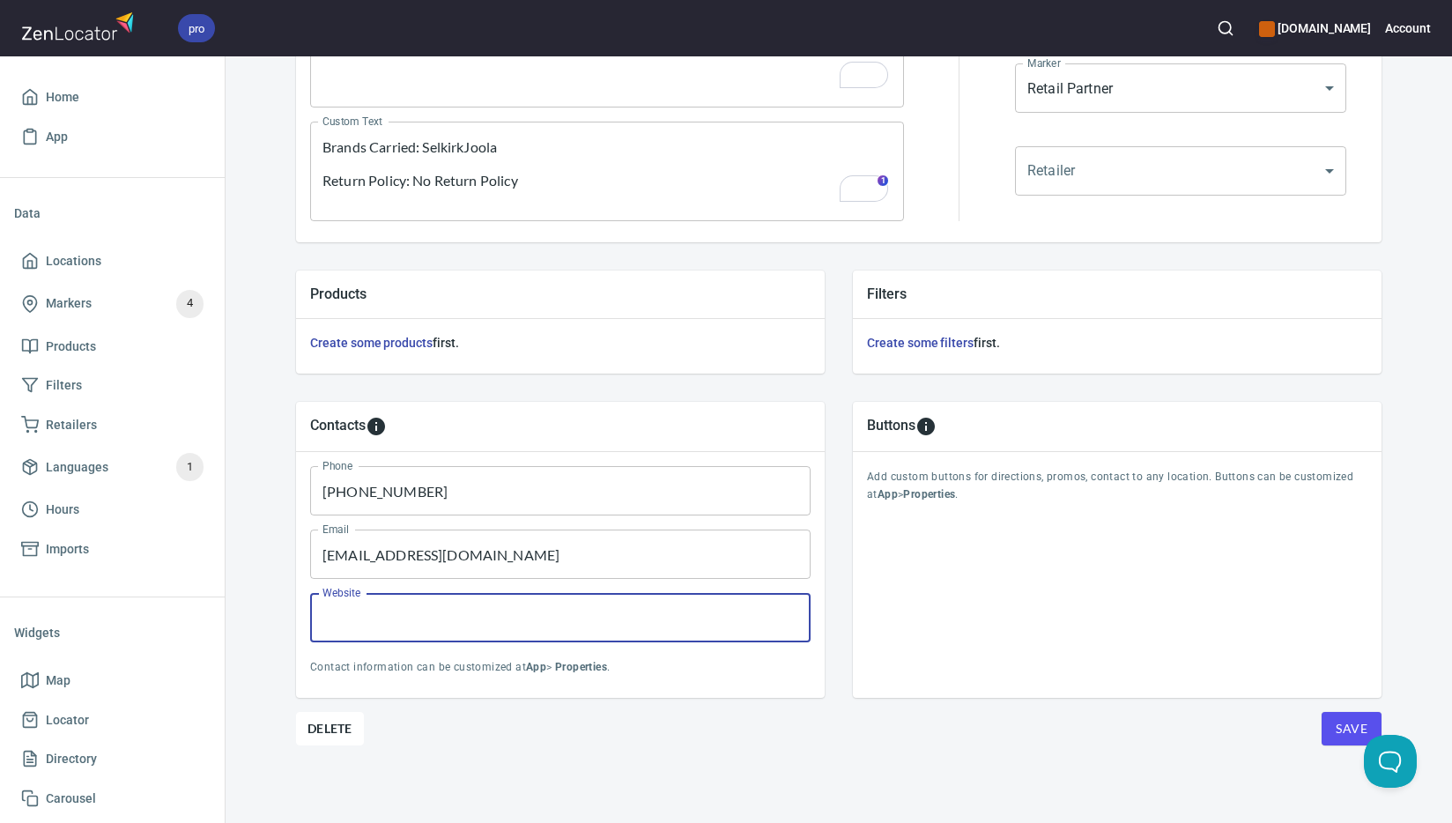 Image resolution: width=1452 pixels, height=823 pixels. What do you see at coordinates (71, 346) in the screenshot?
I see `span: Products` at bounding box center [71, 346].